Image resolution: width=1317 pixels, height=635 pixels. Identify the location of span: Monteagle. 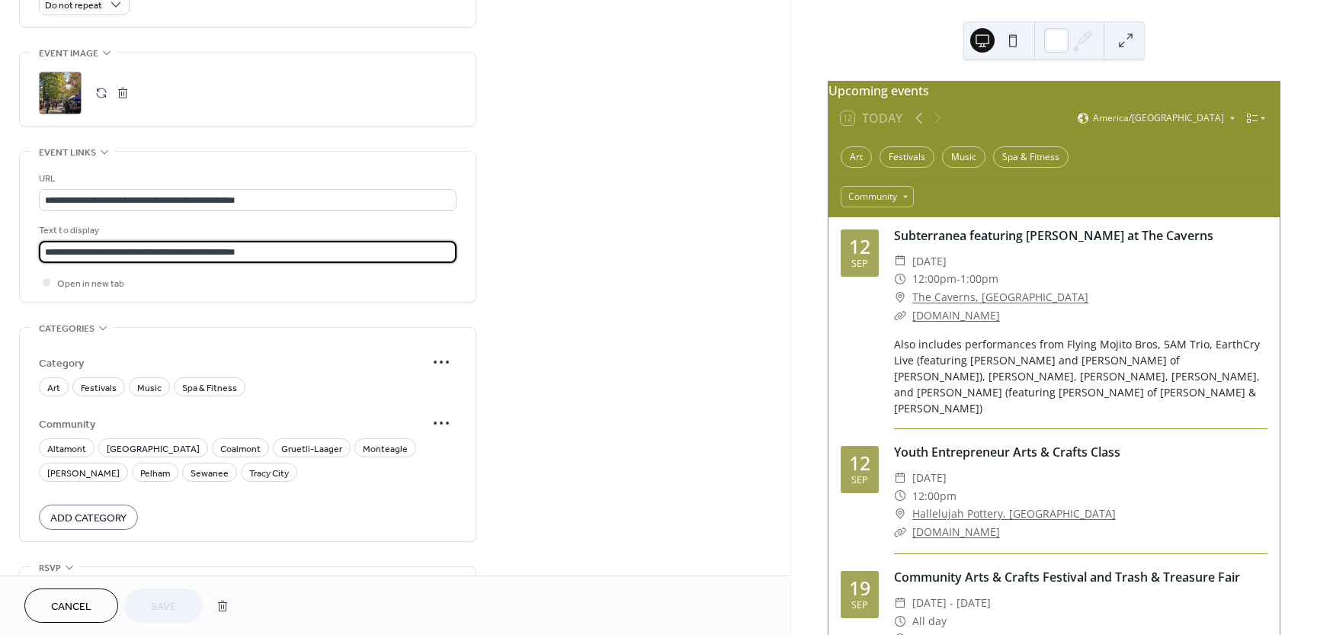
(385, 449).